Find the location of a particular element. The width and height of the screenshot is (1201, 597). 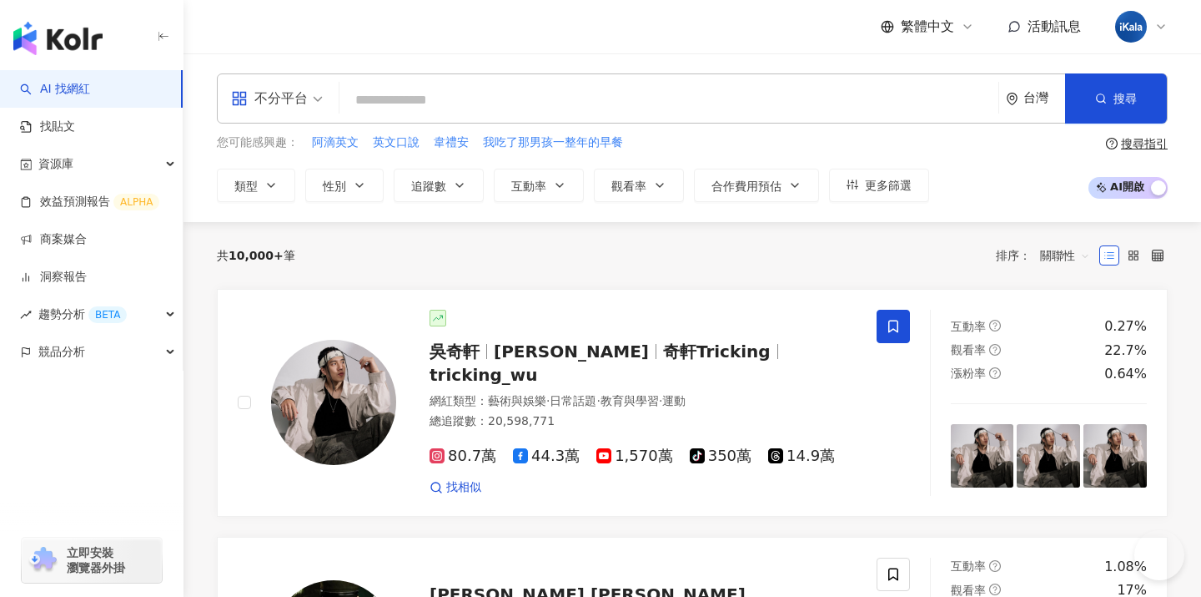

span: 10,000+ is located at coordinates (256, 255).